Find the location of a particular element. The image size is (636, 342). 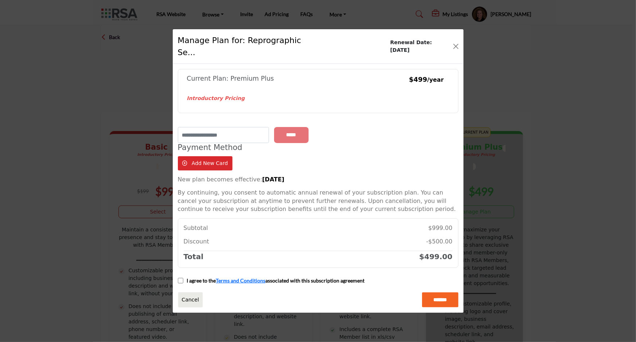

h5: Total is located at coordinates (194, 256).